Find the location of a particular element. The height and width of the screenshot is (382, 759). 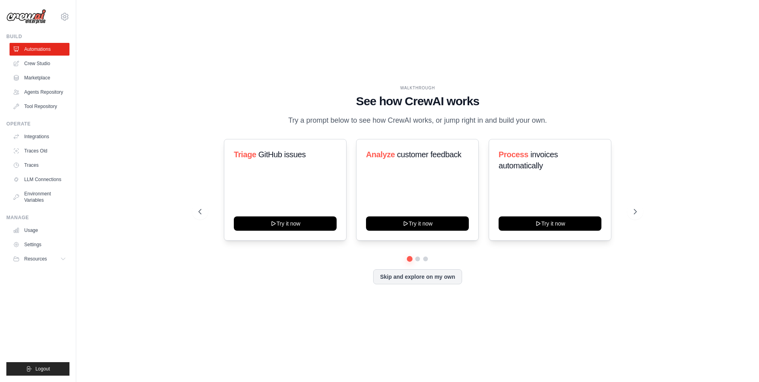

a: Automations is located at coordinates (39, 49).